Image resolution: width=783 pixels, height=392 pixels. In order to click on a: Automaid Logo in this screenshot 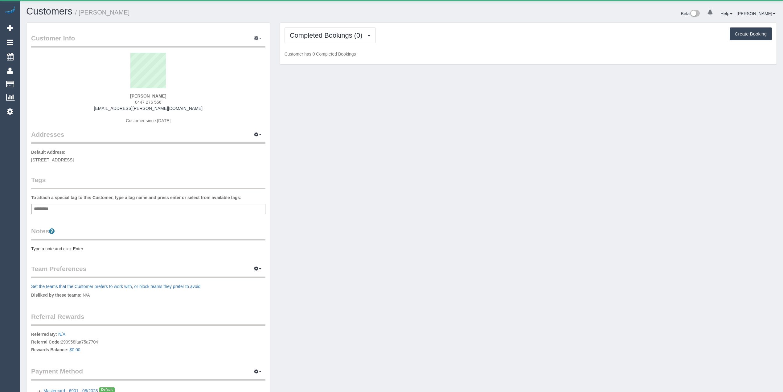, I will do `click(10, 10)`.